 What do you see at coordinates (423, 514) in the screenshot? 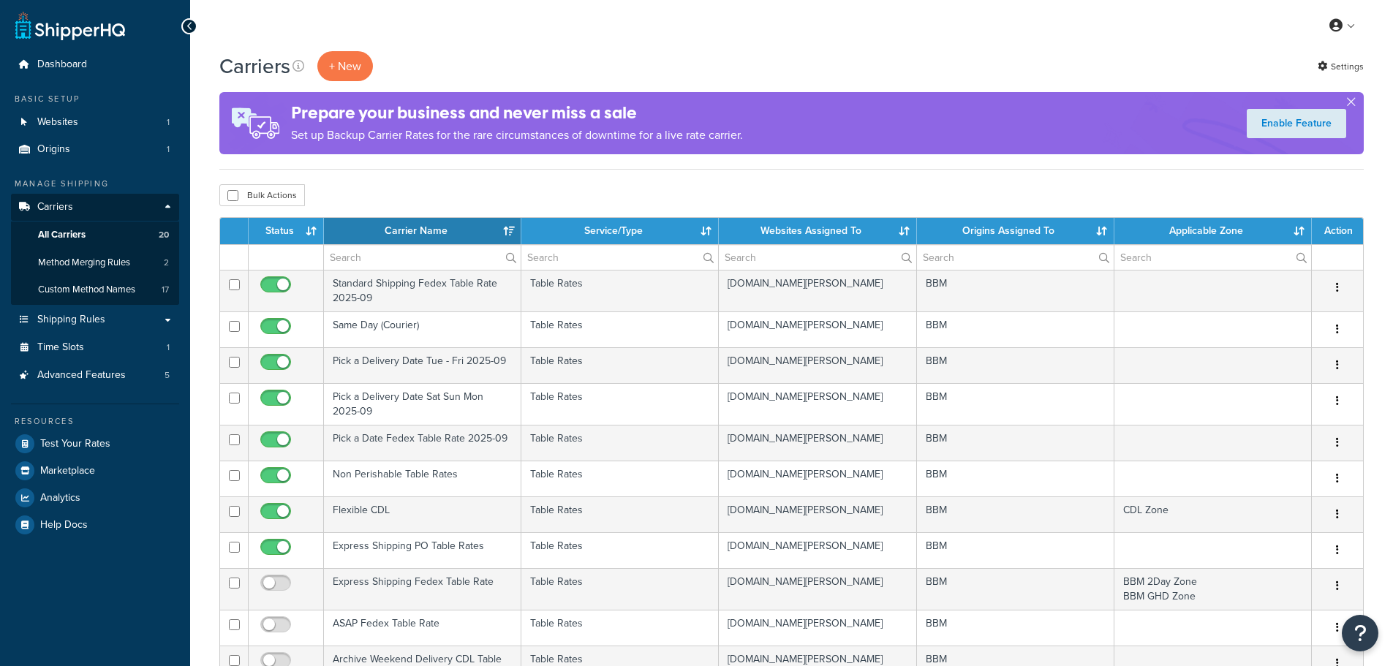
I see `td: Flexible CDL` at bounding box center [423, 514].